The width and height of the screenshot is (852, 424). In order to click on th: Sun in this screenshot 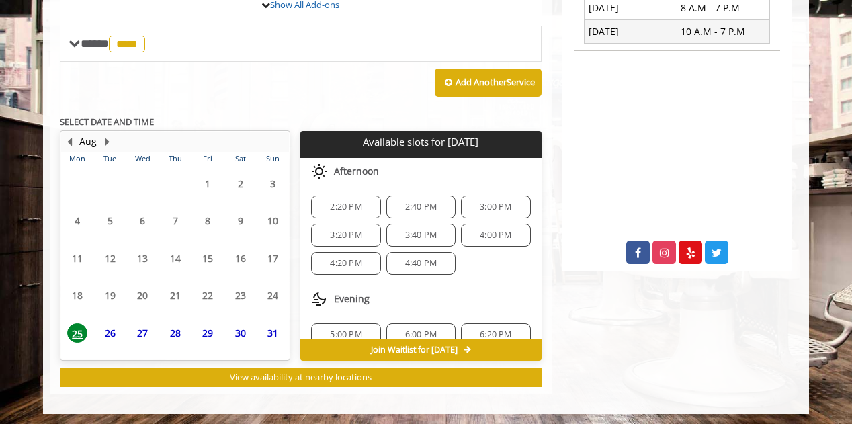, I will do `click(273, 159)`.